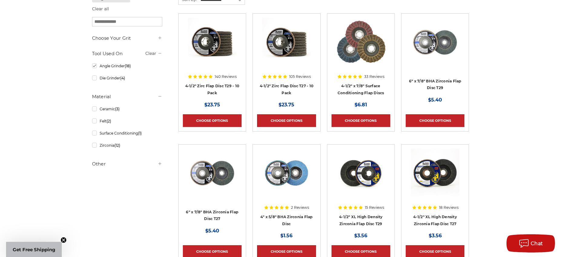 The width and height of the screenshot is (561, 257). I want to click on a: 4-1/2" Zirc Flap Disc T29 - 10 Pack, so click(212, 89).